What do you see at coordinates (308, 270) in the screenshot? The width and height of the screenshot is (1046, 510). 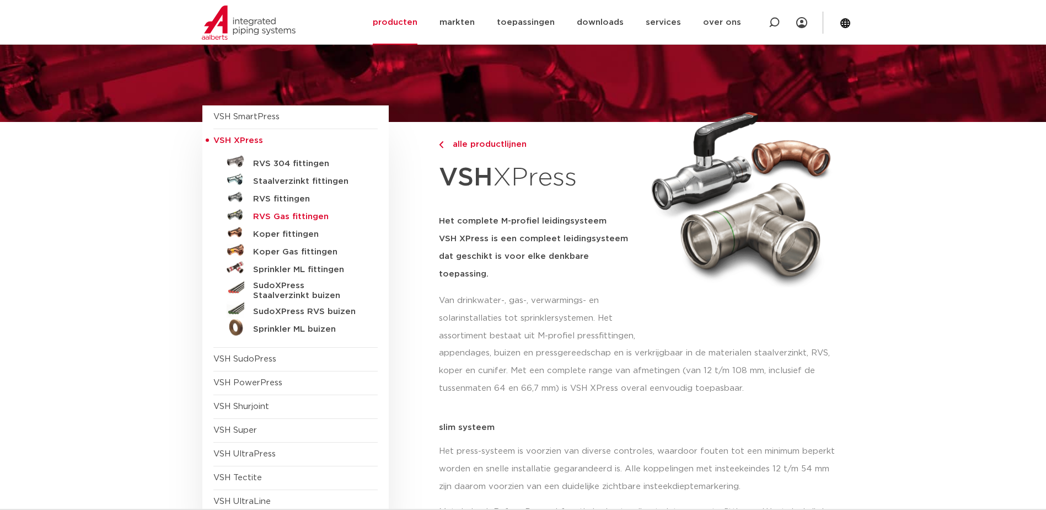 I see `h5: Sprinkler ML fittingen` at bounding box center [308, 270].